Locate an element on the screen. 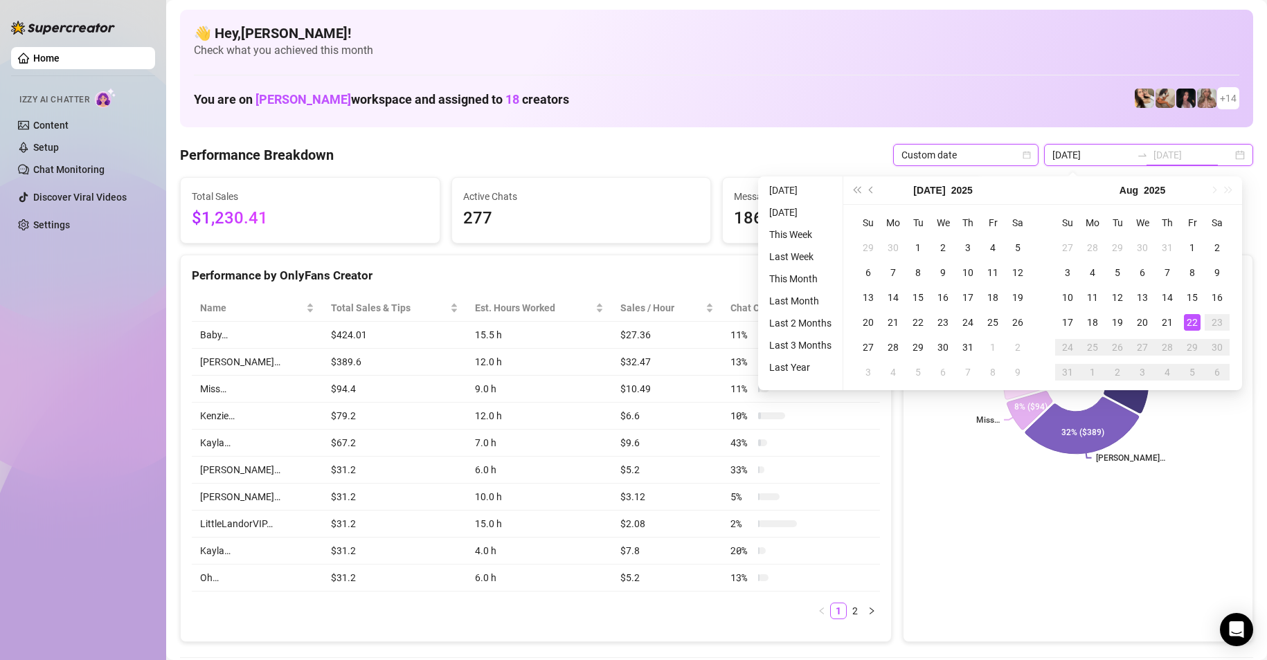 This screenshot has width=1267, height=660. td: 2025-09-02 is located at coordinates (1117, 372).